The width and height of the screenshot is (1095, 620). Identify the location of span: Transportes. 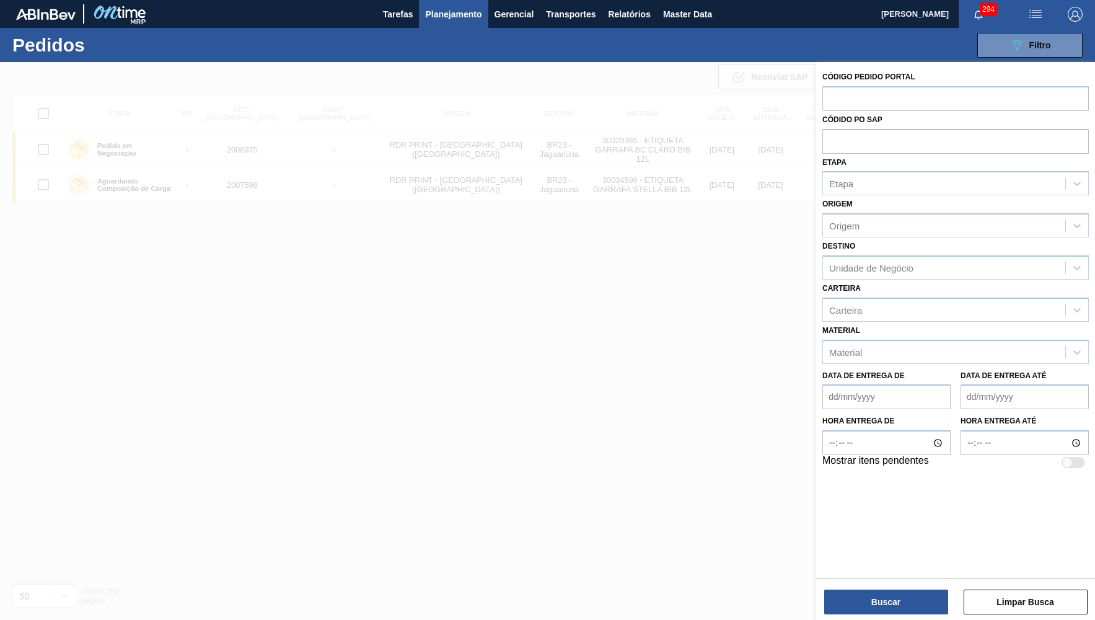
(571, 14).